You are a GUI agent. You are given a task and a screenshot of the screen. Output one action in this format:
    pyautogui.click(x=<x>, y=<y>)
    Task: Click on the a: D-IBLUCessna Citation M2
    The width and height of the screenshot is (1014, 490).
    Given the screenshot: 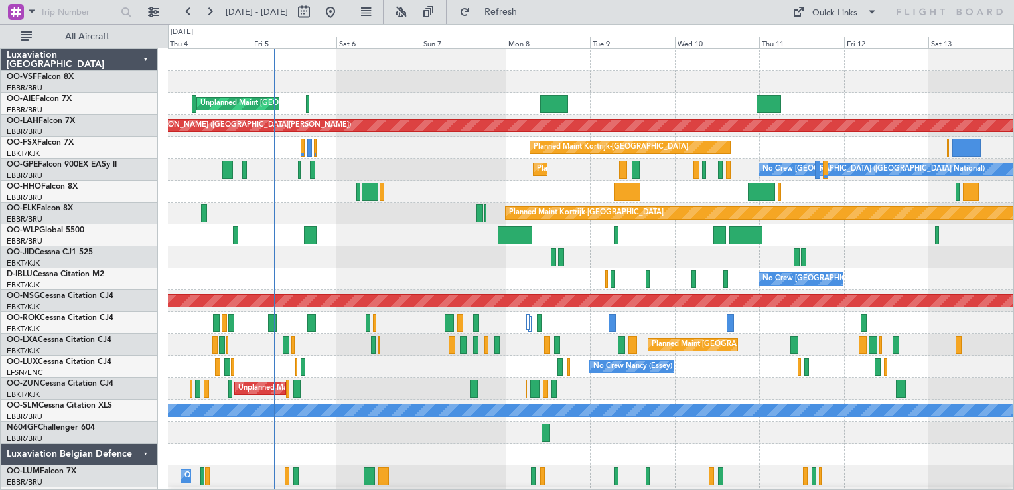 What is the action you would take?
    pyautogui.click(x=55, y=274)
    